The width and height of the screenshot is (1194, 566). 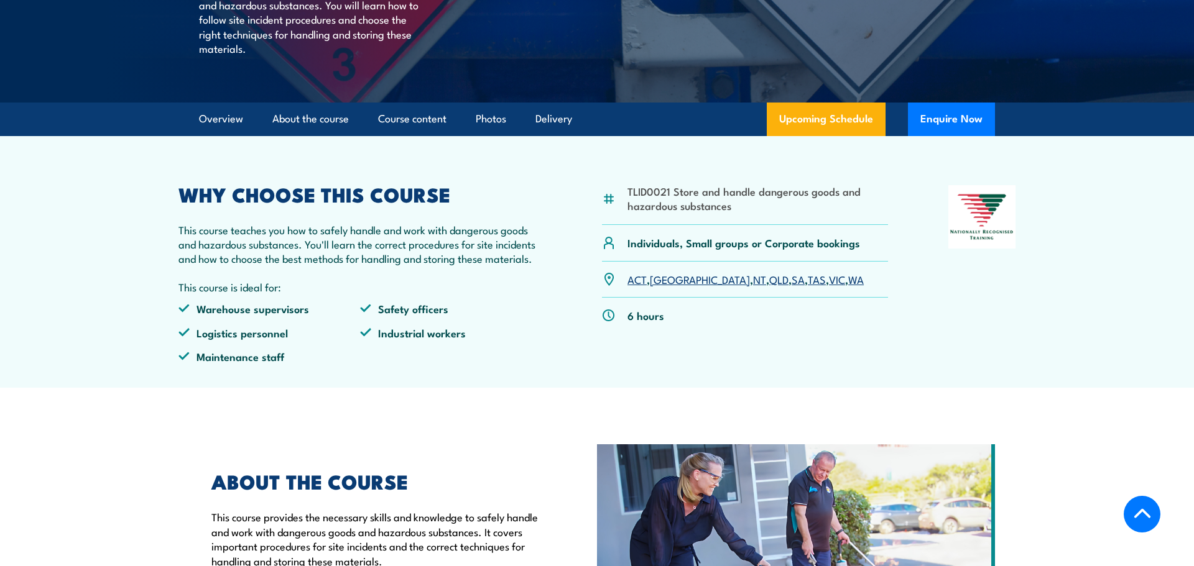 I want to click on a: Upcoming Schedule, so click(x=826, y=119).